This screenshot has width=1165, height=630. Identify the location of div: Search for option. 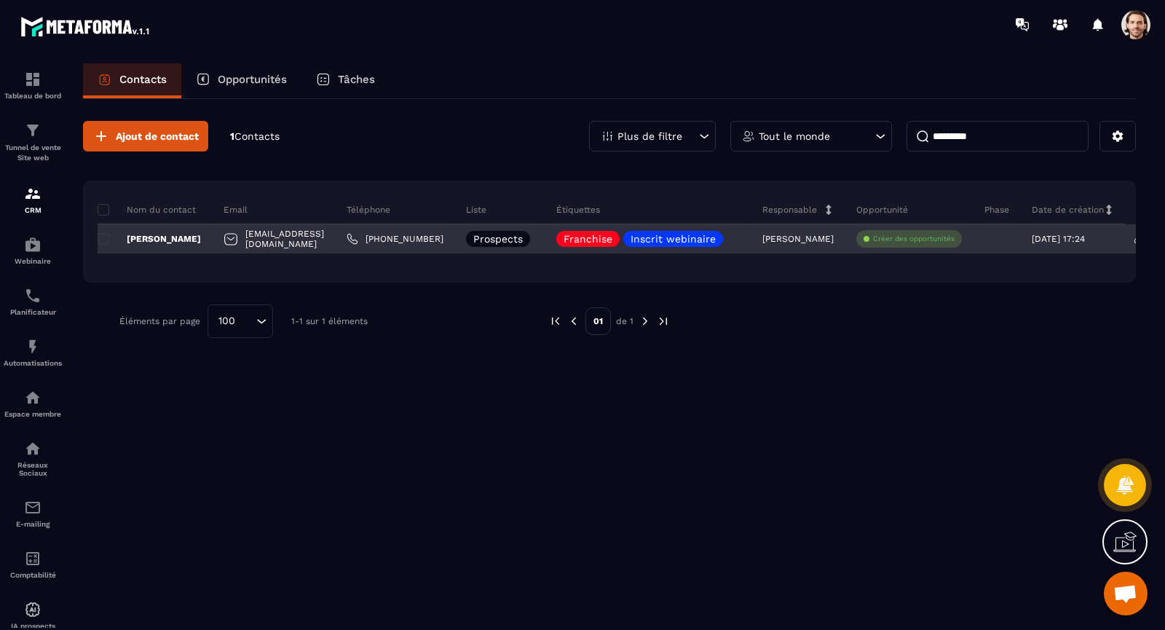
(240, 321).